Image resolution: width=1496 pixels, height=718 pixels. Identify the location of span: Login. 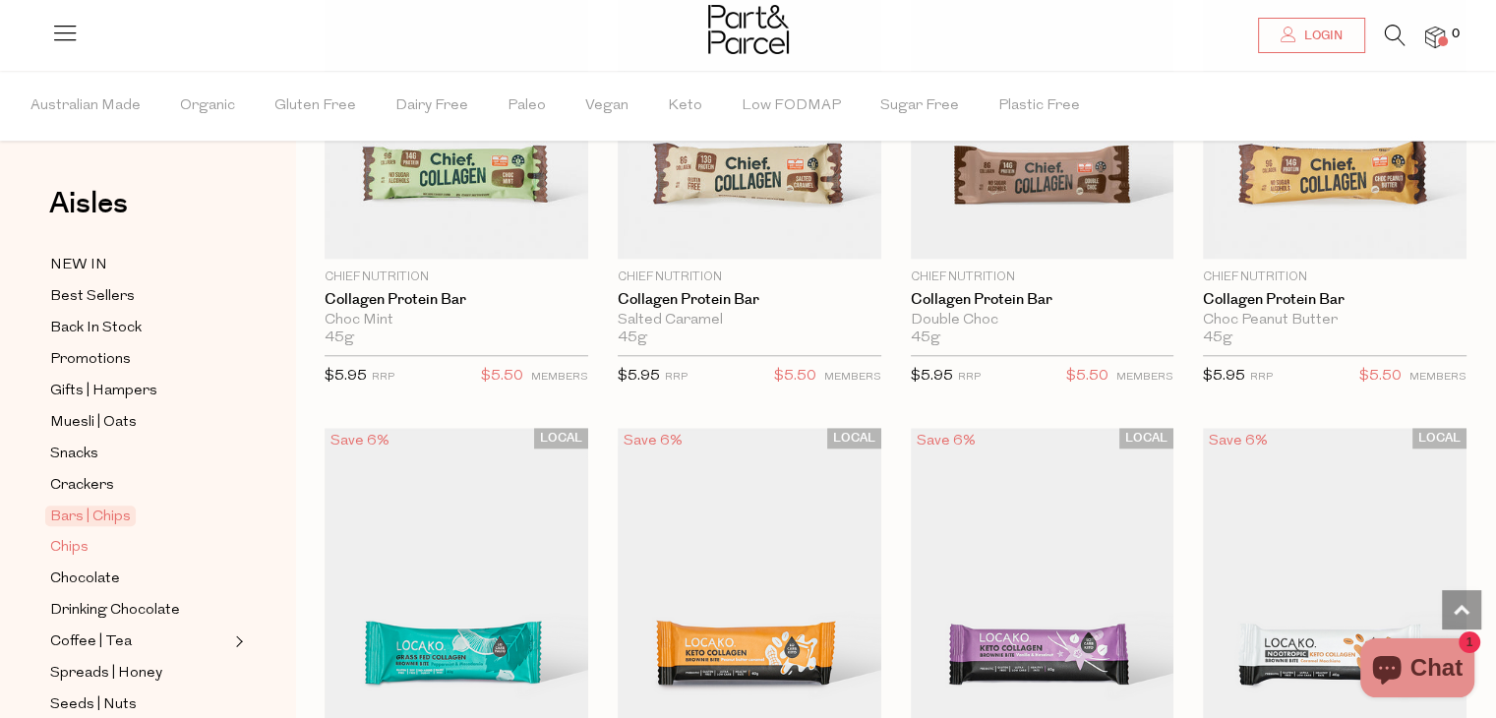
(1321, 35).